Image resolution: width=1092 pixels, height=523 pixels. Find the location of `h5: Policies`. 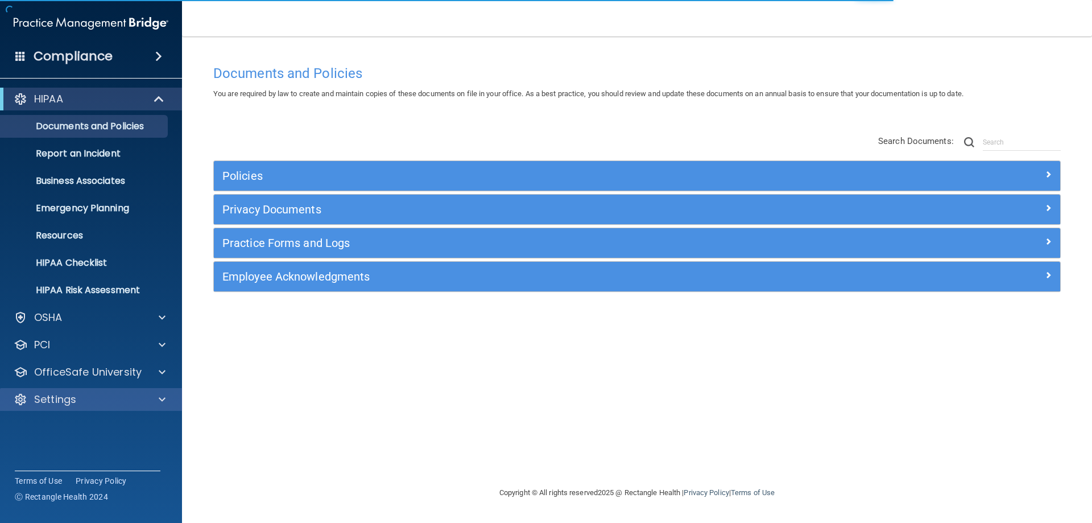

h5: Policies is located at coordinates (531, 176).